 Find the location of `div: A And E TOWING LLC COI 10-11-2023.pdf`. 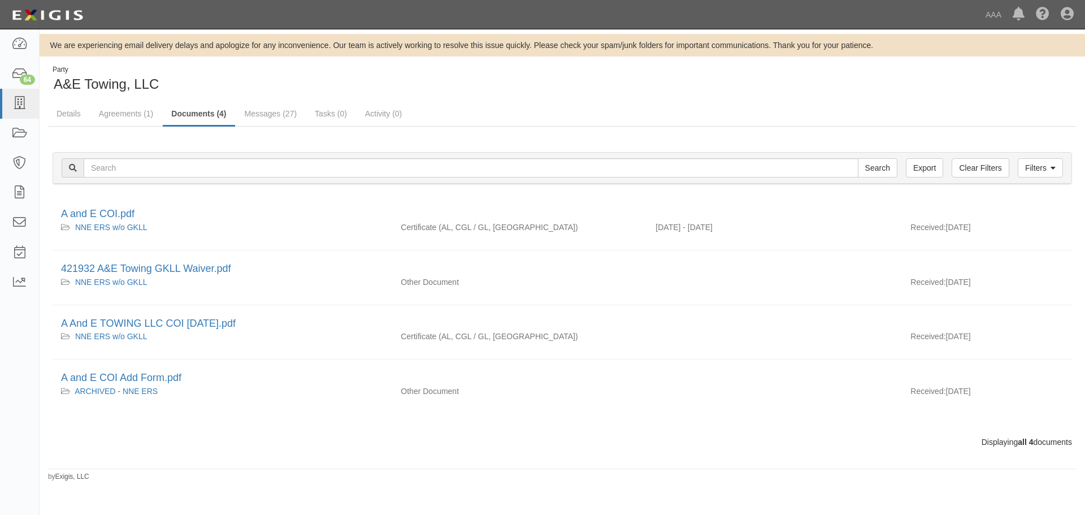

div: A And E TOWING LLC COI 10-11-2023.pdf is located at coordinates (562, 324).